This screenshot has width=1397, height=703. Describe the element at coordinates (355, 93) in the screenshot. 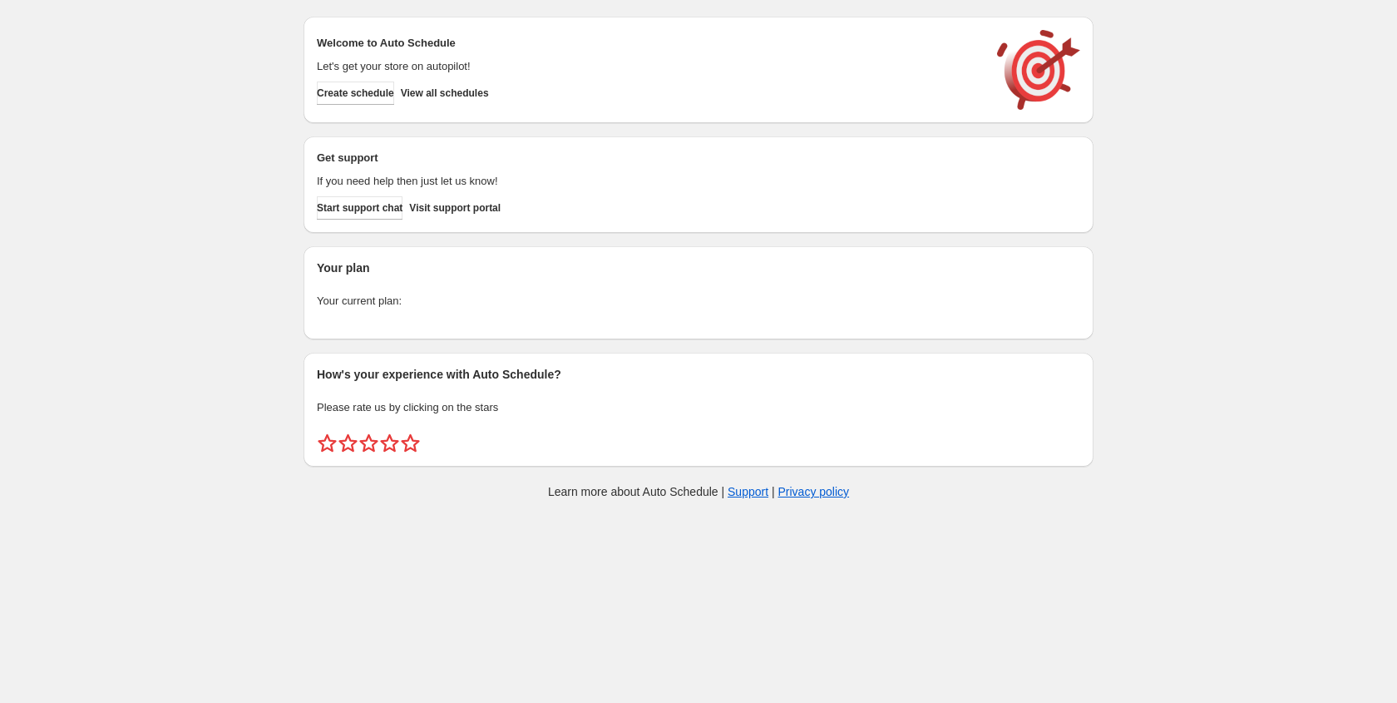

I see `button: Create schedule` at that location.